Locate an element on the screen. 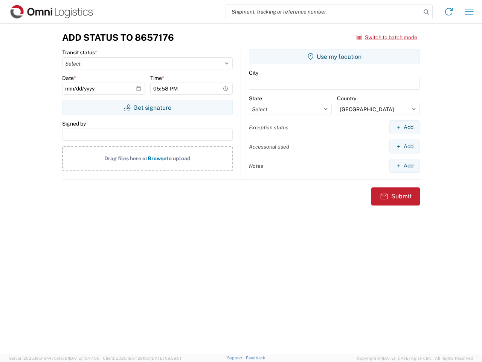 The image size is (482, 362). input: Shipment, tracking or reference number is located at coordinates (324, 12).